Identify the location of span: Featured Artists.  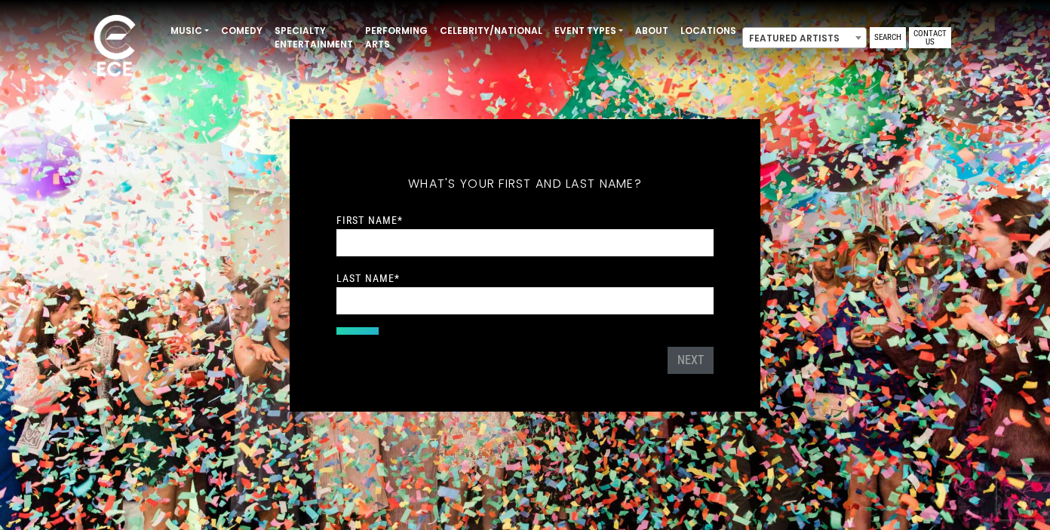
(804, 38).